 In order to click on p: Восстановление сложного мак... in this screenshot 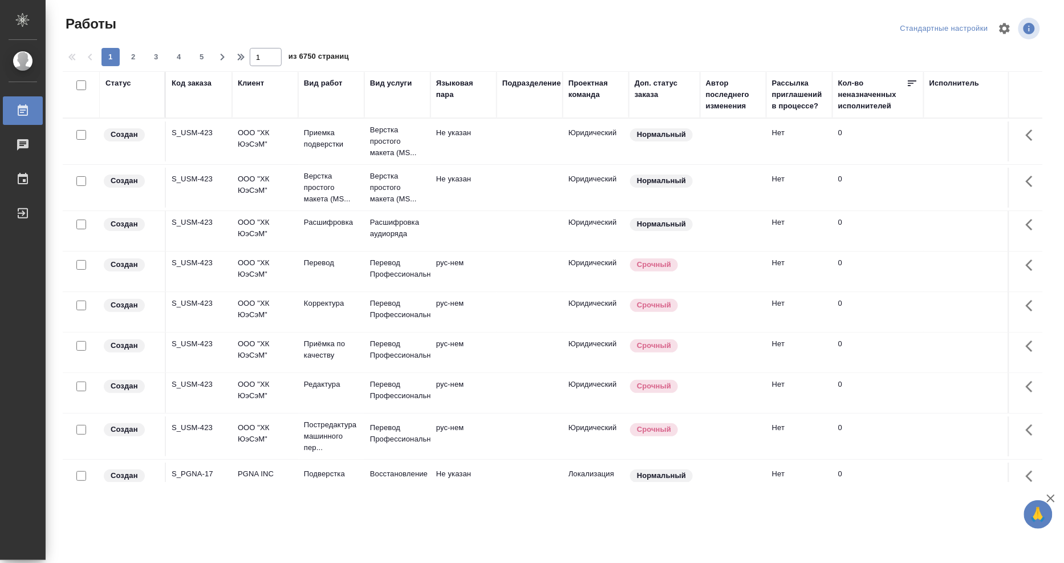, I will do `click(398, 480)`.